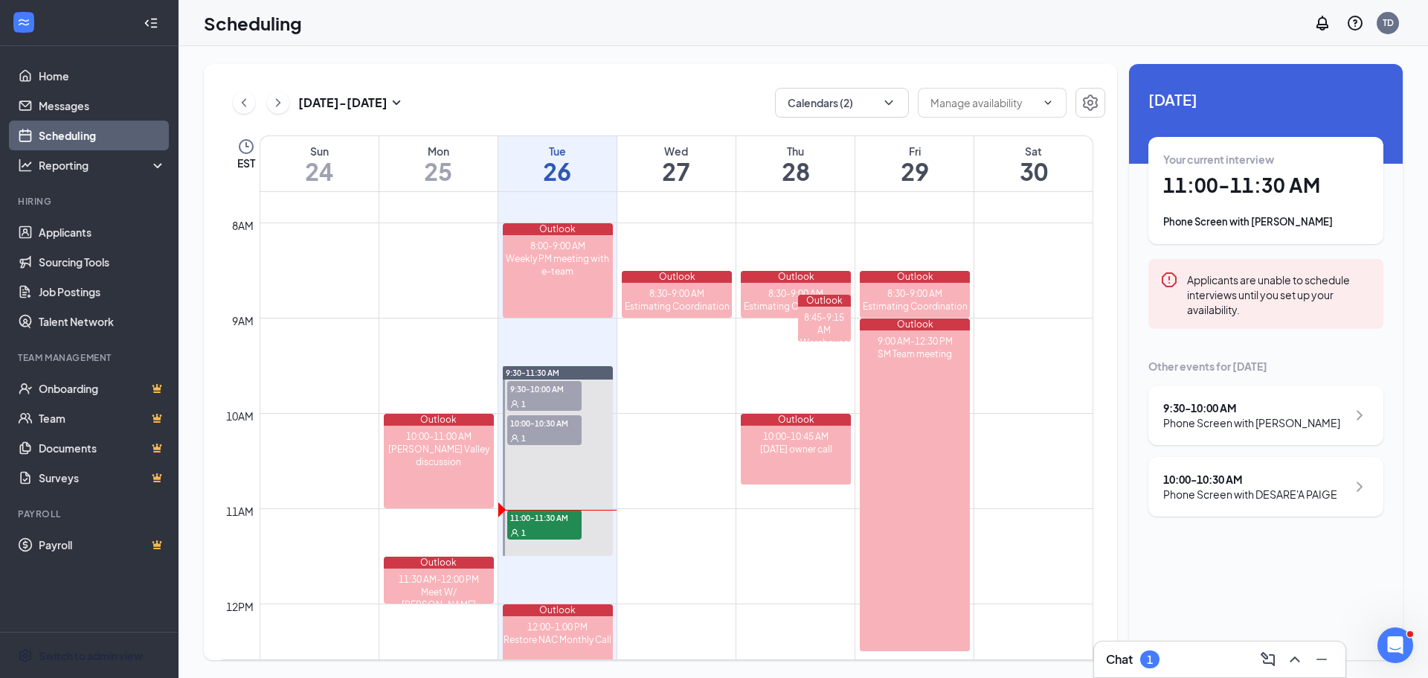 The width and height of the screenshot is (1428, 678). Describe the element at coordinates (91, 655) in the screenshot. I see `div: Switch to admin view` at that location.